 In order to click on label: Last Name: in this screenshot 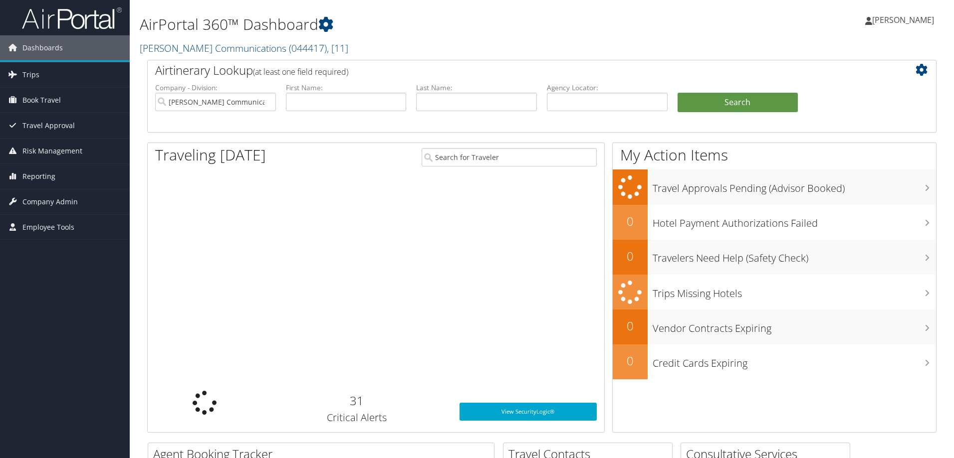, I will do `click(476, 88)`.